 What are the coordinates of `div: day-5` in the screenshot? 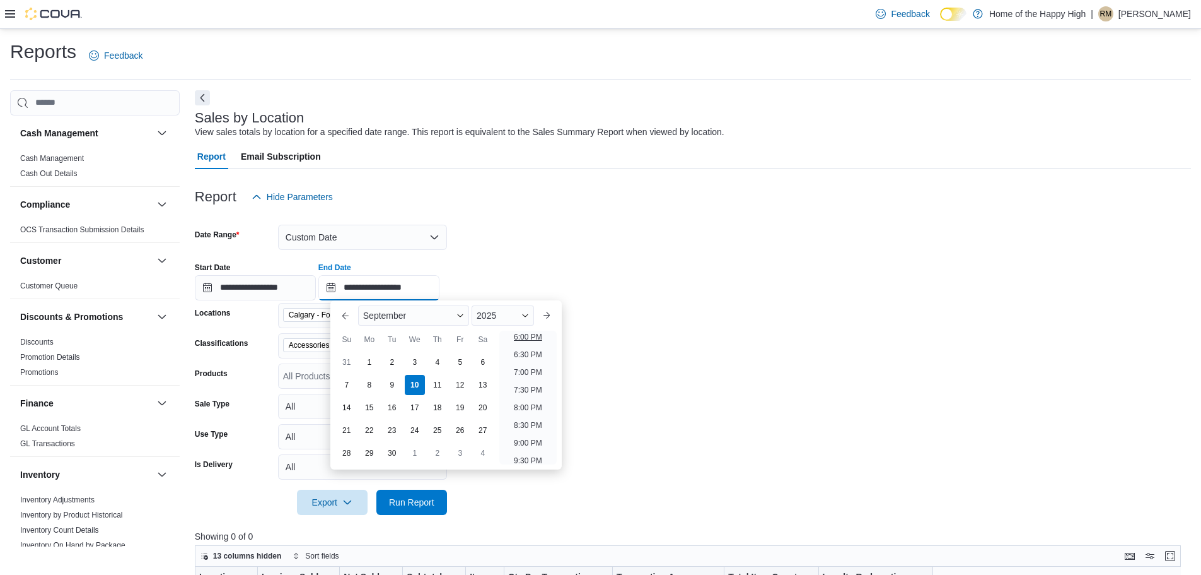 It's located at (460, 362).